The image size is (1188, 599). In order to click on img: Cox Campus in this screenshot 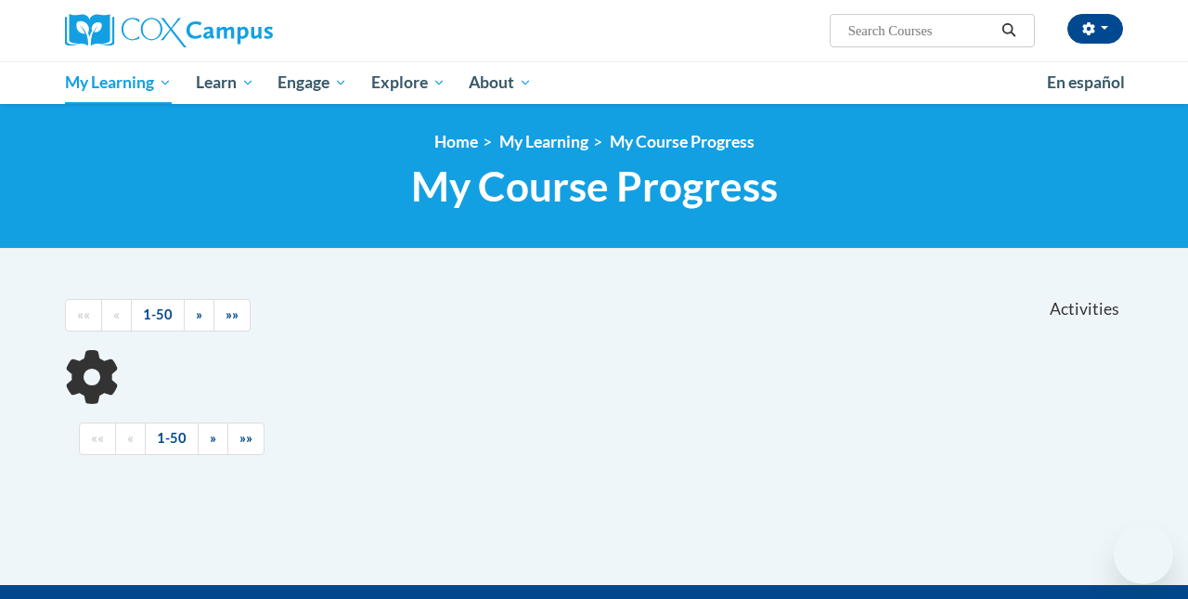, I will do `click(169, 31)`.